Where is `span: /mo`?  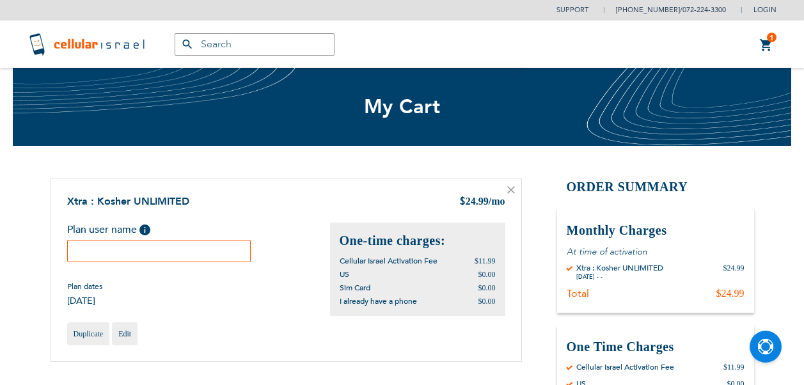
span: /mo is located at coordinates (497, 201).